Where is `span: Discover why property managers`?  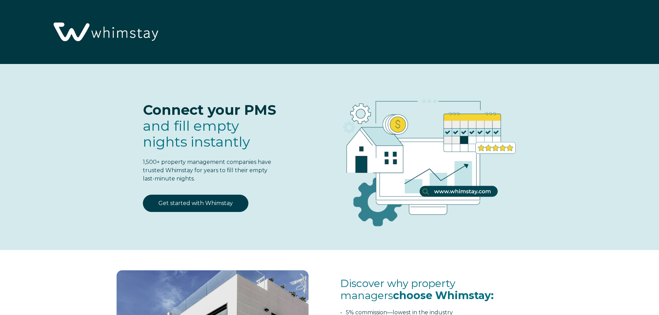
span: Discover why property managers is located at coordinates (417, 290).